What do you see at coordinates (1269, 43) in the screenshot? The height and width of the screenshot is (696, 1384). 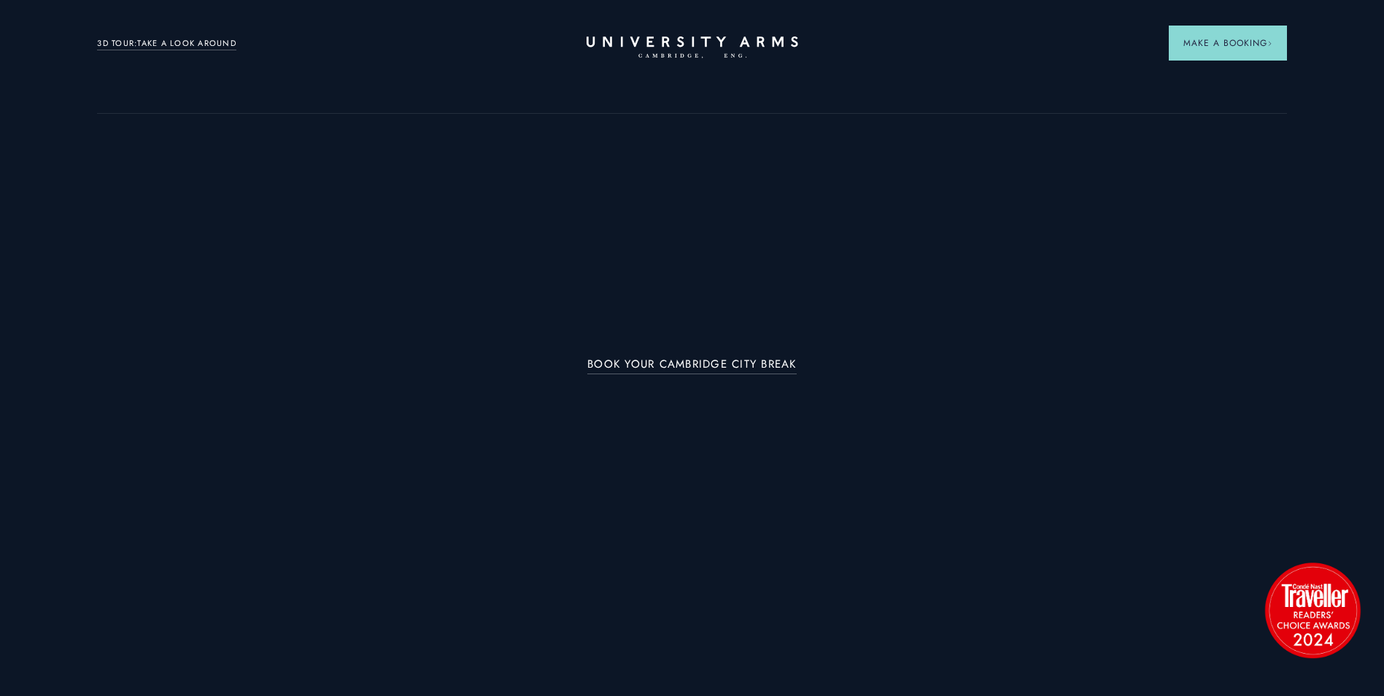 I see `img: Arrow icon` at bounding box center [1269, 43].